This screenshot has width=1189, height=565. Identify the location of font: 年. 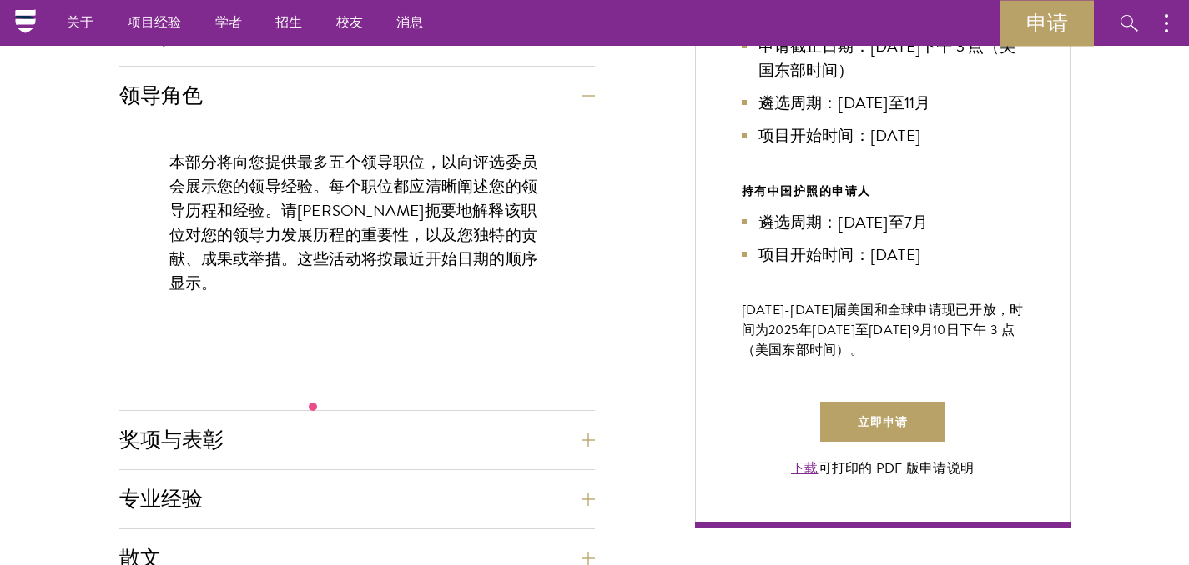
(805, 330).